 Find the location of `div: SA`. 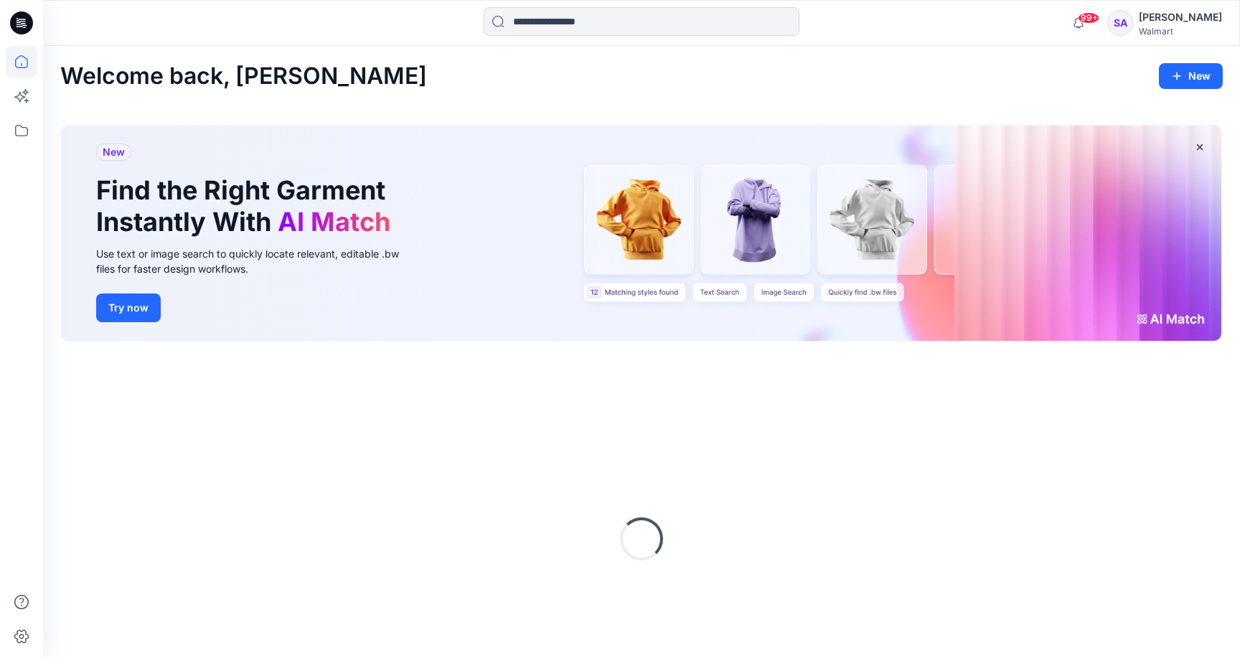

div: SA is located at coordinates (1120, 23).